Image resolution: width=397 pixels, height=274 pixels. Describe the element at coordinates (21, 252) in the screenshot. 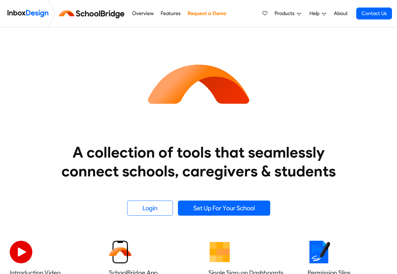

I see `img: 2022_07_11_icon_video_playback.svg` at that location.